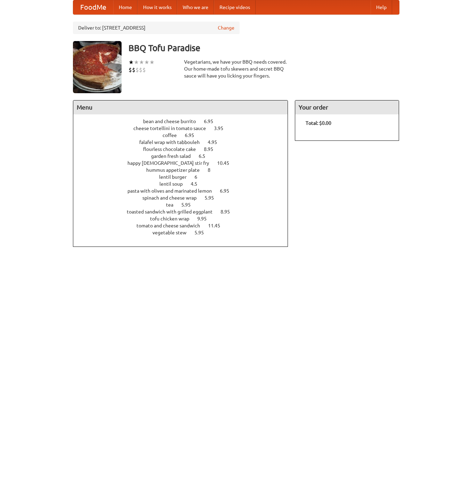  What do you see at coordinates (196, 7) in the screenshot?
I see `a: Who we are` at bounding box center [196, 7].